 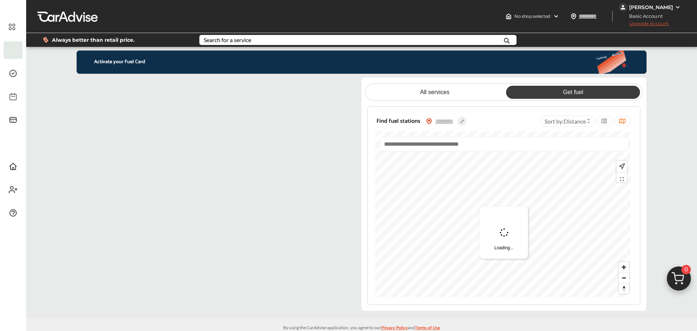 What do you see at coordinates (573, 92) in the screenshot?
I see `a: Get fuel` at bounding box center [573, 92].